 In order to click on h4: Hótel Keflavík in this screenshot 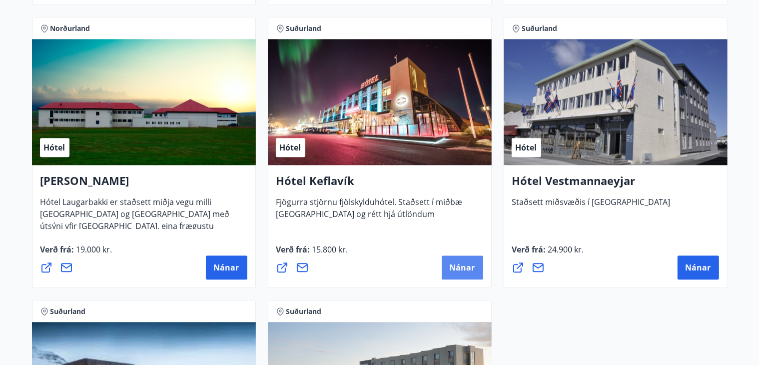, I will do `click(380, 184)`.